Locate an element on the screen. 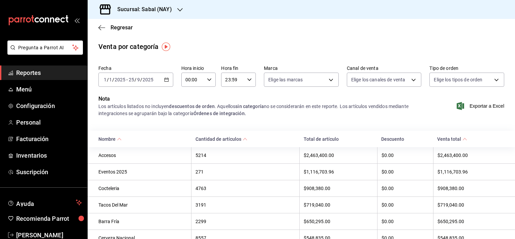 Image resolution: width=515 pixels, height=239 pixels. div: Cocteleria is located at coordinates (143, 188).